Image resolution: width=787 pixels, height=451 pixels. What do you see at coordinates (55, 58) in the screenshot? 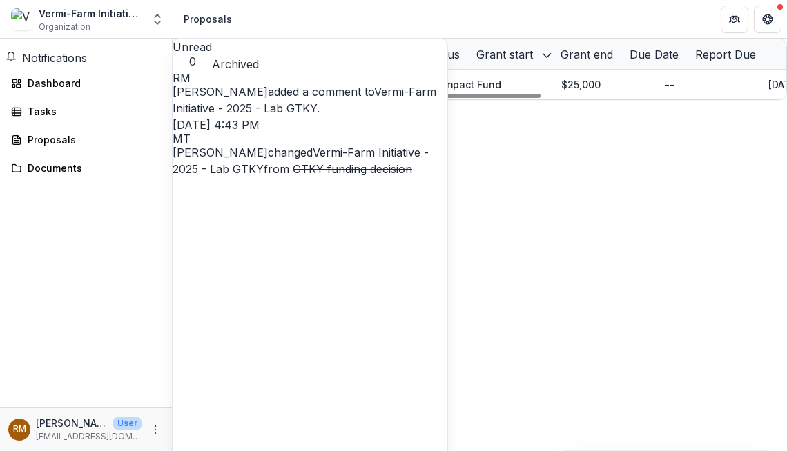
I see `span: Notifications` at bounding box center [55, 58].